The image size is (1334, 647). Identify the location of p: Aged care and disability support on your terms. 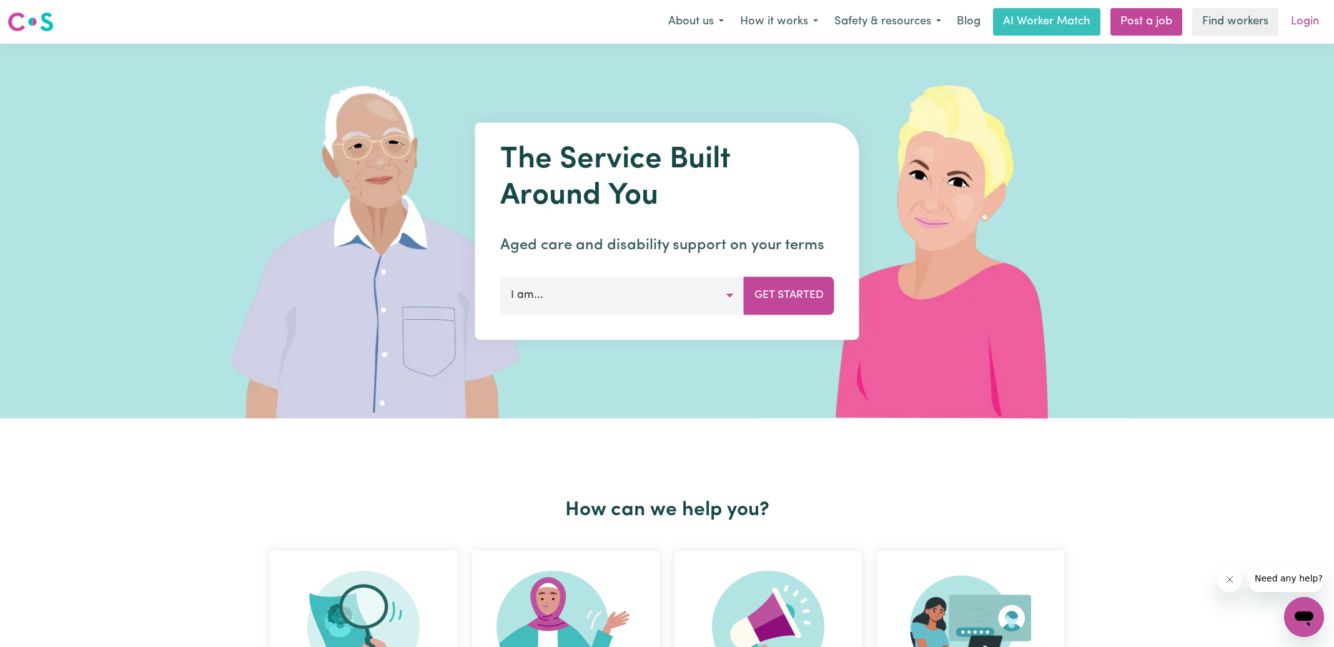
(667, 245).